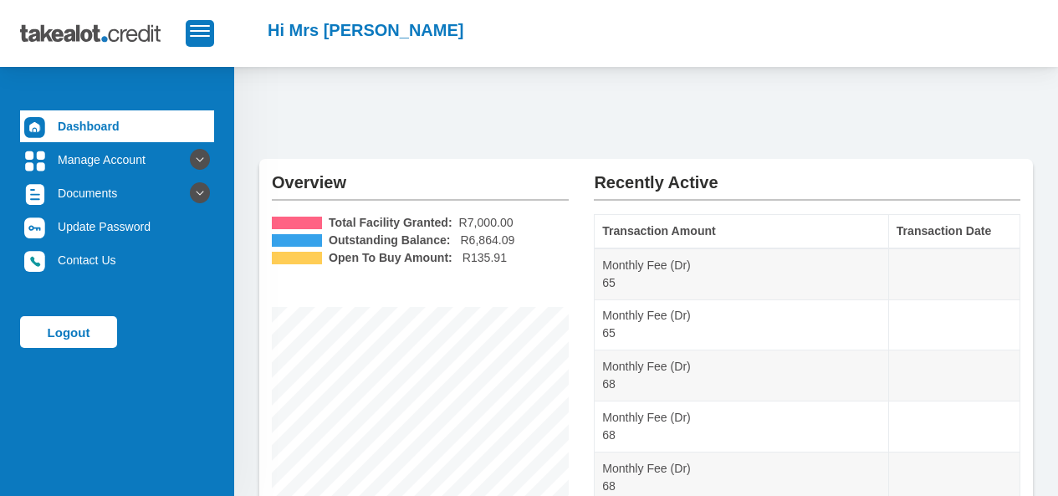 Image resolution: width=1058 pixels, height=496 pixels. What do you see at coordinates (486, 223) in the screenshot?
I see `span: R7,000.00` at bounding box center [486, 223].